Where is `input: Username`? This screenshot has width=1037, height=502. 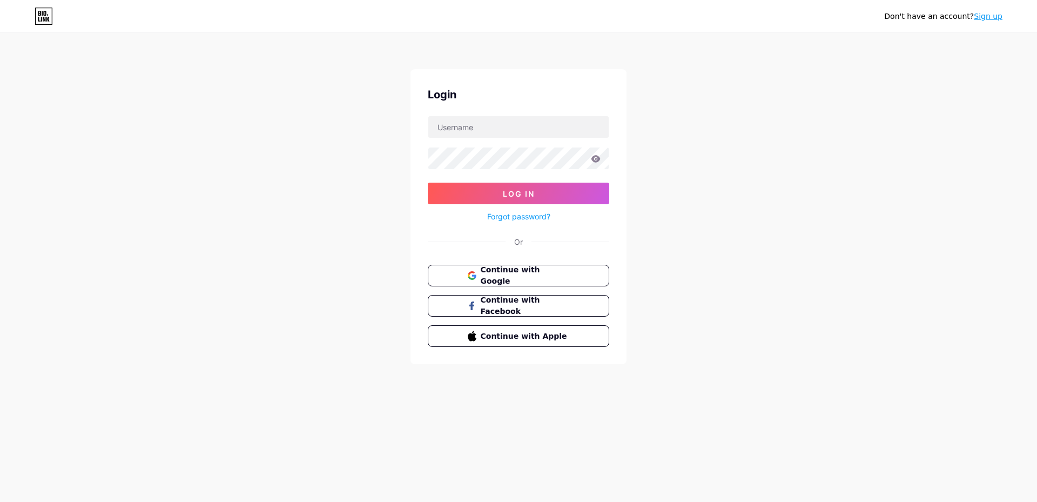 input: Username is located at coordinates (518, 127).